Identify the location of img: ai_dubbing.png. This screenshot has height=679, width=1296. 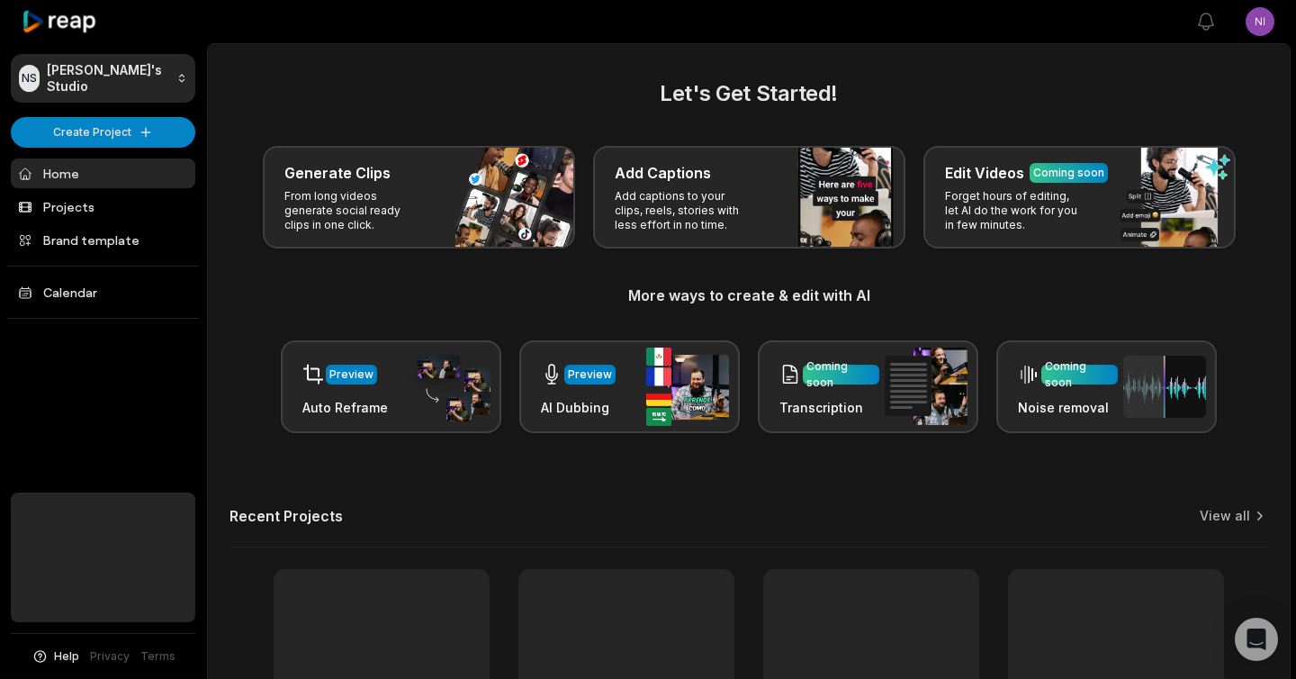
(688, 386).